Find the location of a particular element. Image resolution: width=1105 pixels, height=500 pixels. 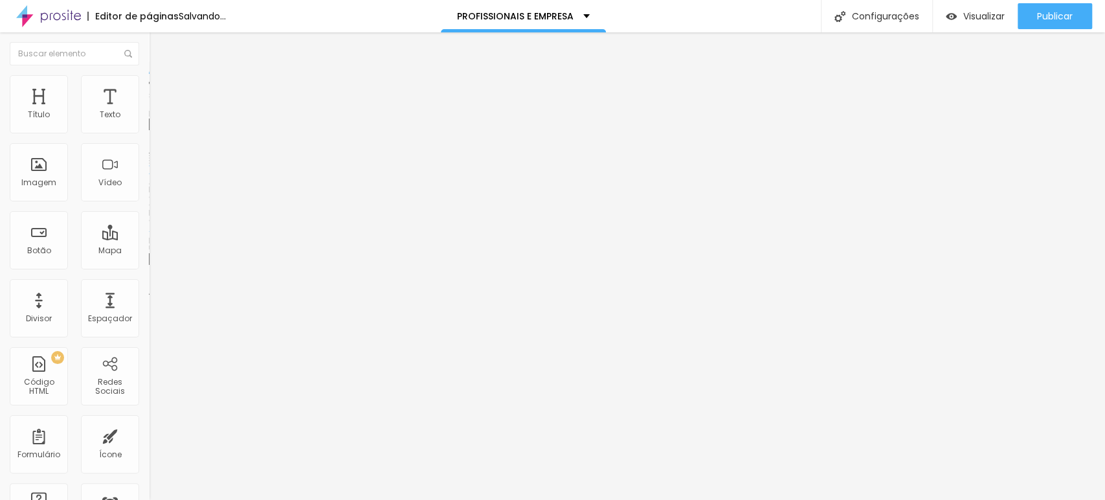

div: Texto is located at coordinates (110, 115).